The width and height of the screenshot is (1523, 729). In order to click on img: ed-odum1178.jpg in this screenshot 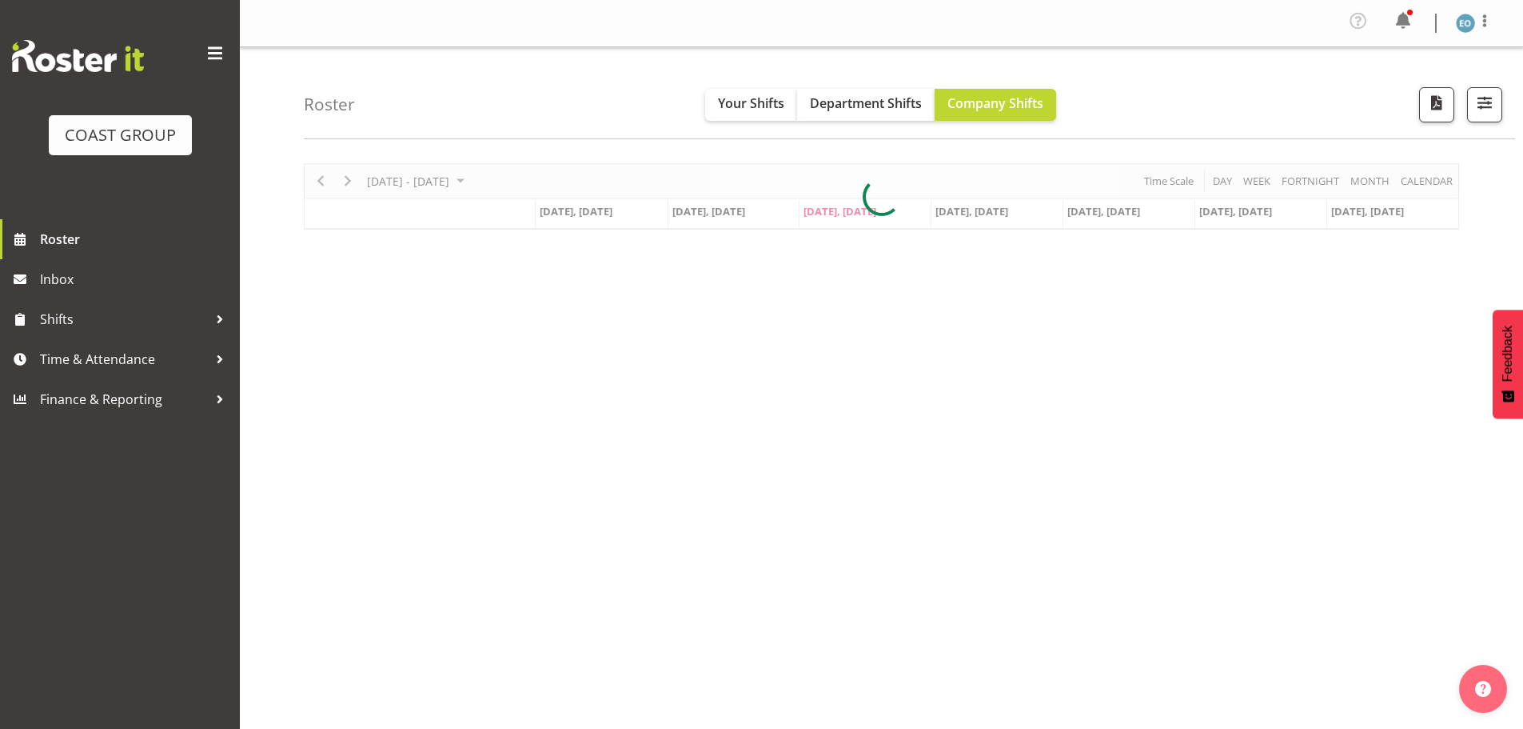, I will do `click(1466, 23)`.